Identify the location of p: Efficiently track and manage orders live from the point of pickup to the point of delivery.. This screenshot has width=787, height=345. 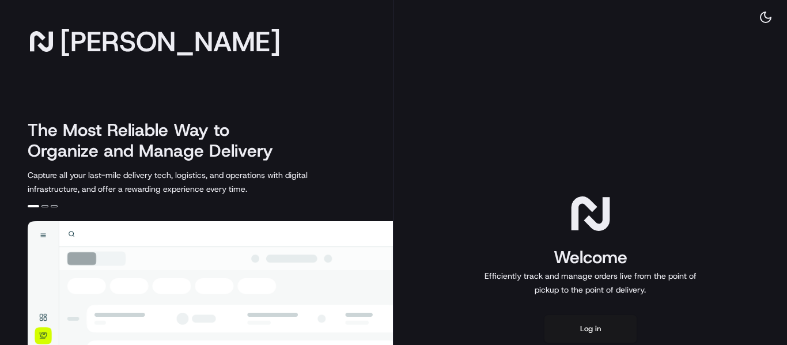
(591, 283).